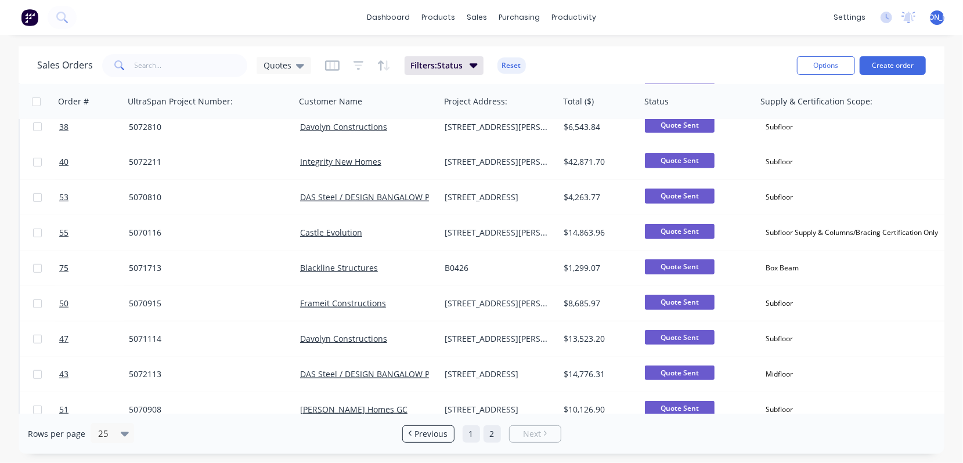 Image resolution: width=963 pixels, height=463 pixels. Describe the element at coordinates (476, 17) in the screenshot. I see `div: sales` at that location.